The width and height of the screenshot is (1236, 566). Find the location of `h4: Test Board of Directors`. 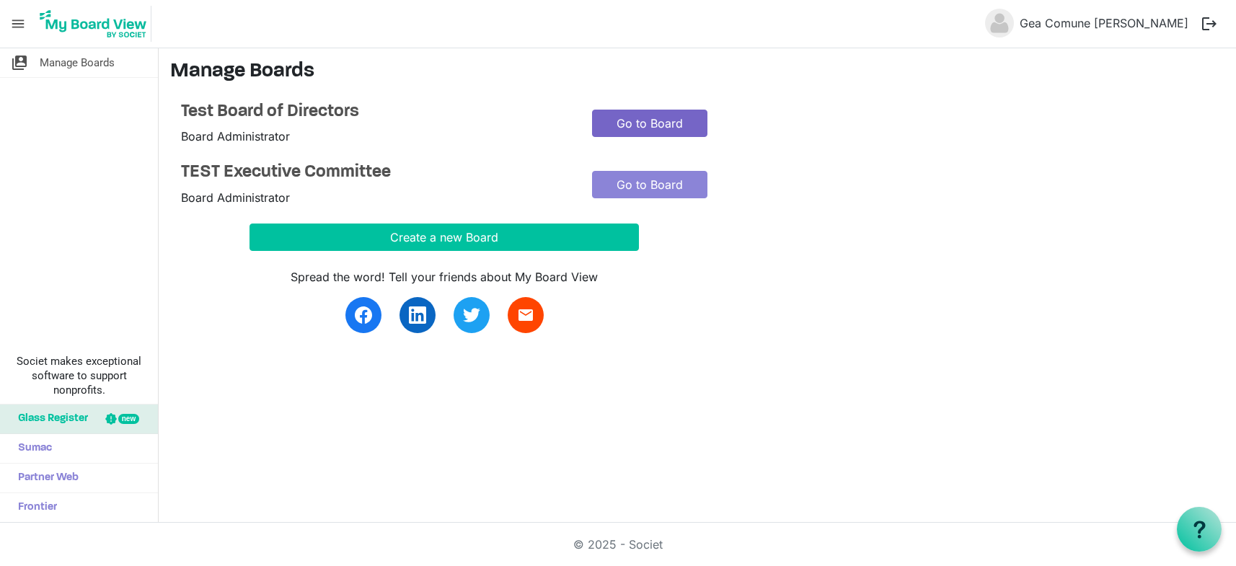

h4: Test Board of Directors is located at coordinates (376, 112).